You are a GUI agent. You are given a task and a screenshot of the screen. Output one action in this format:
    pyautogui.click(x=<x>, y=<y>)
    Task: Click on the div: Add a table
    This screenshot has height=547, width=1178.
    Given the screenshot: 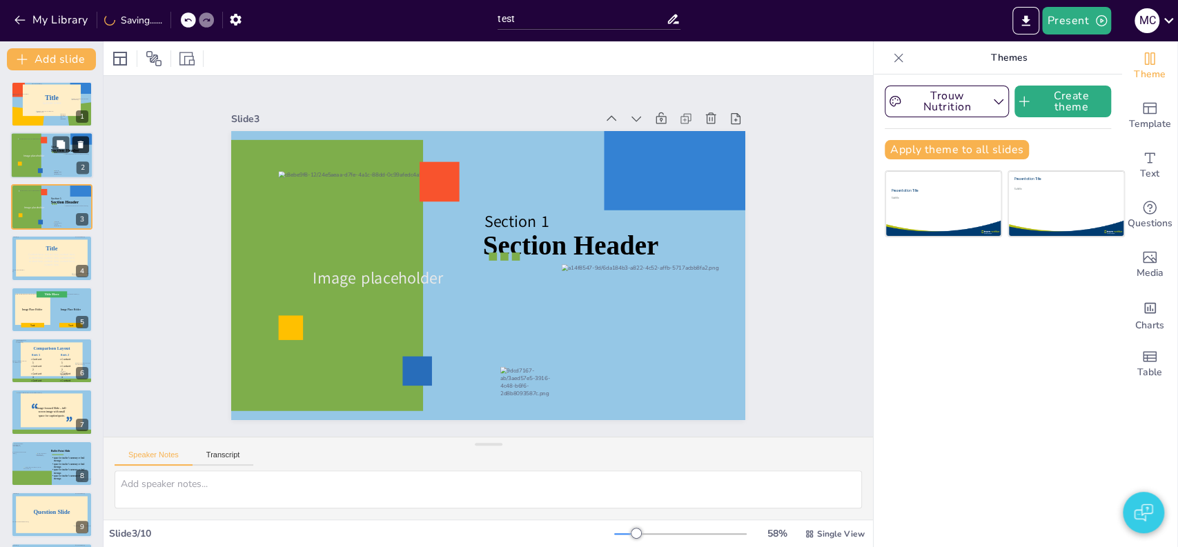 What is the action you would take?
    pyautogui.click(x=1149, y=364)
    